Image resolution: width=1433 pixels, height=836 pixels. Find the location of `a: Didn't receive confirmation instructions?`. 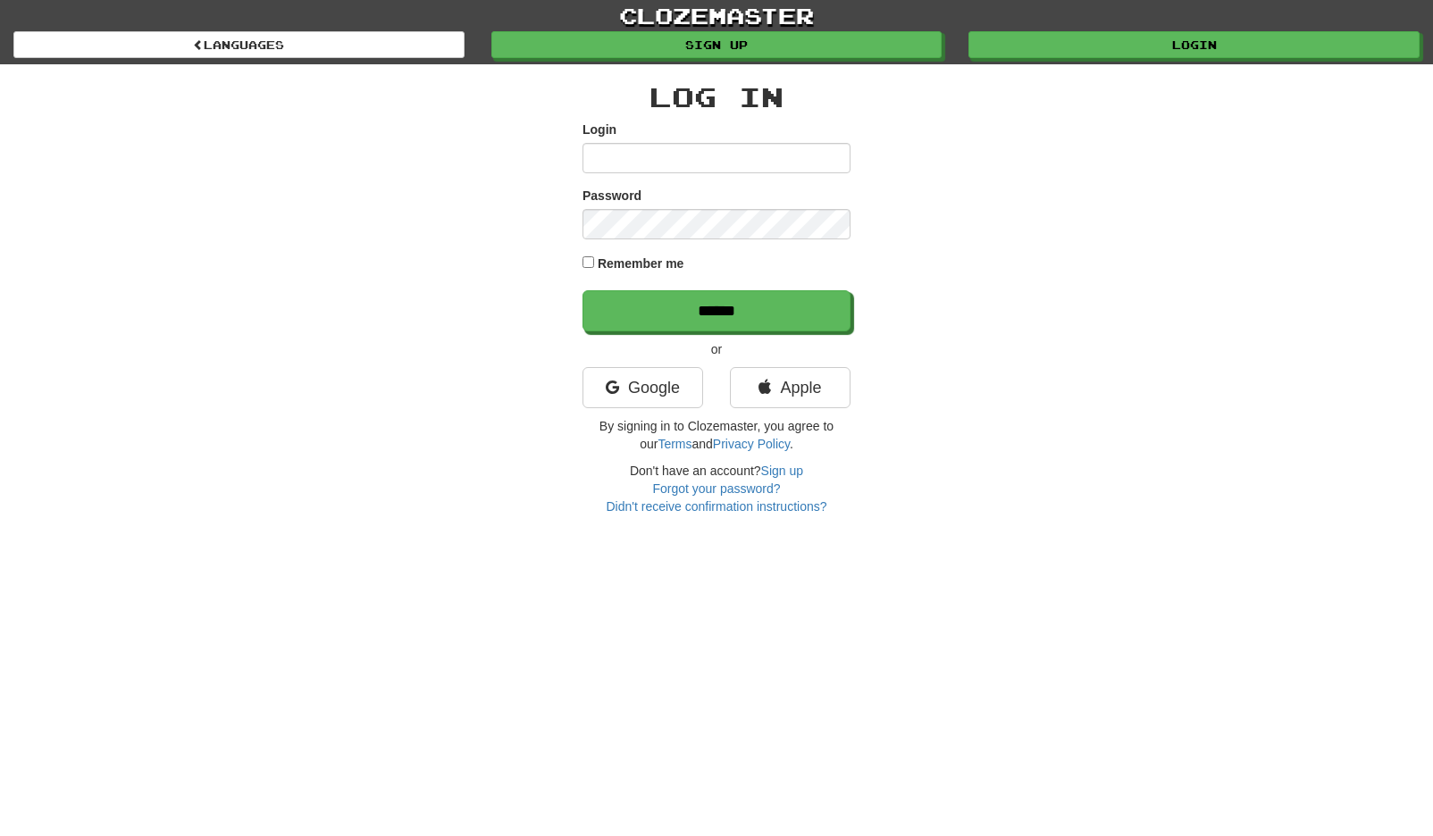

a: Didn't receive confirmation instructions? is located at coordinates (716, 507).